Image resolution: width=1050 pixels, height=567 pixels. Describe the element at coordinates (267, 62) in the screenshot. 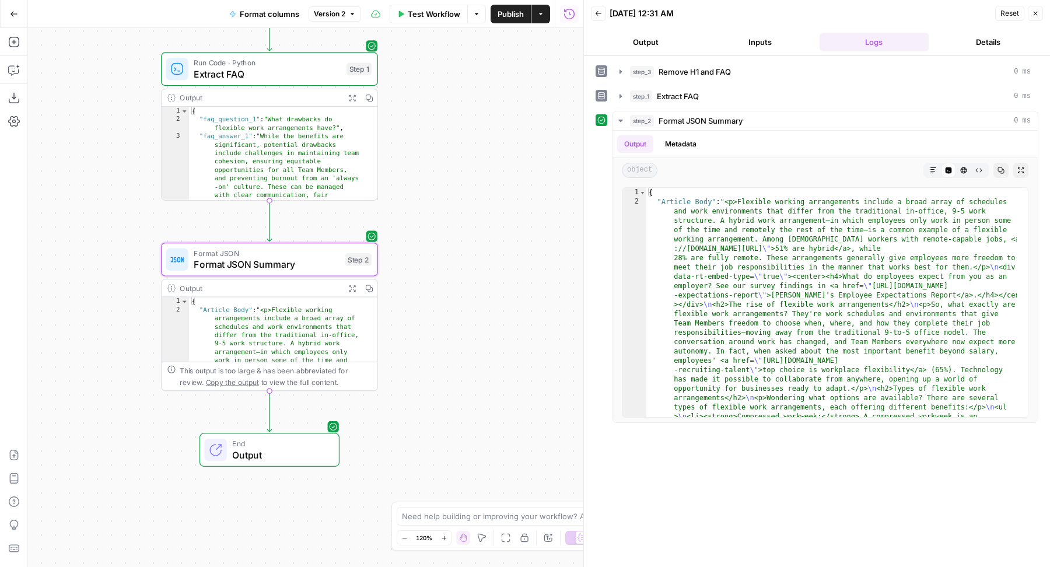

I see `span: Run Code · Python` at that location.